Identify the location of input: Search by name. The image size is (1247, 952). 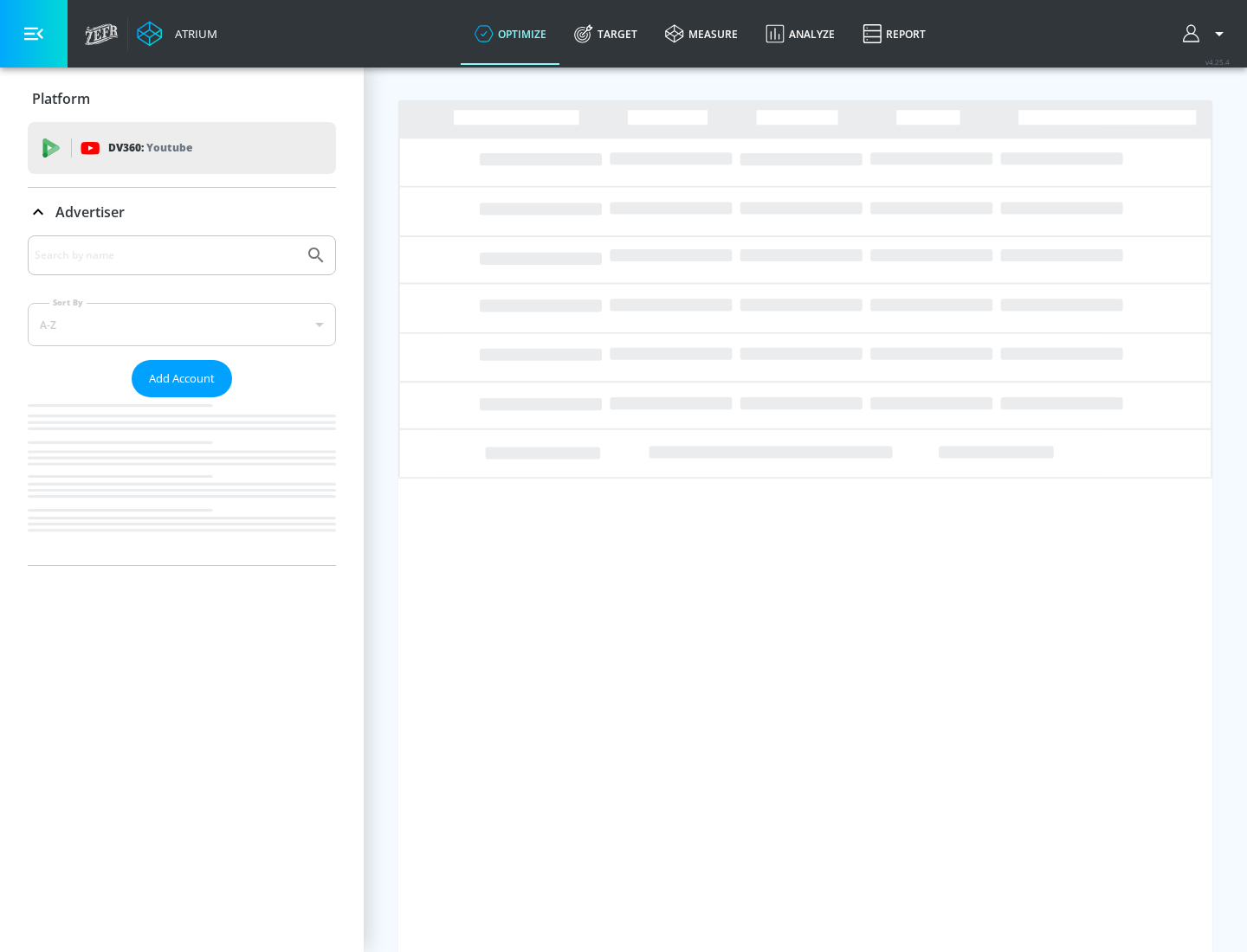
(166, 255).